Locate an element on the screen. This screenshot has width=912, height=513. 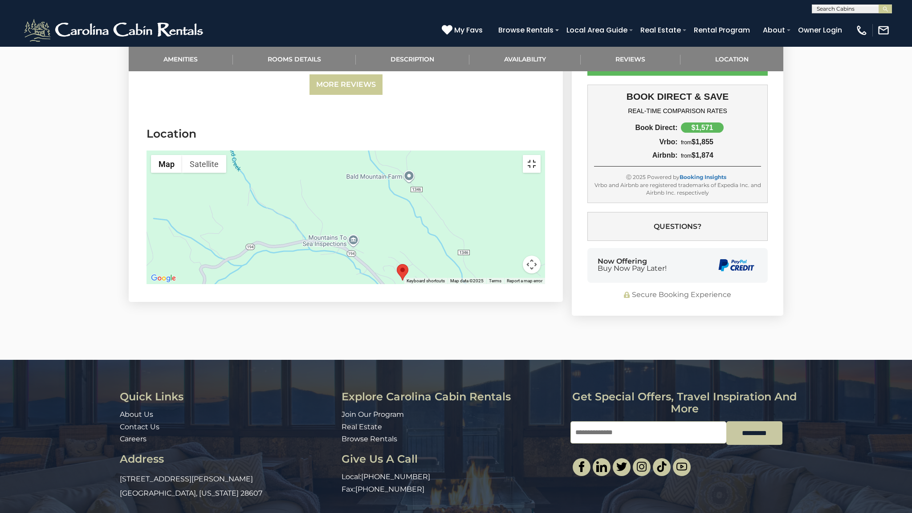
span: My Favs is located at coordinates (469, 30).